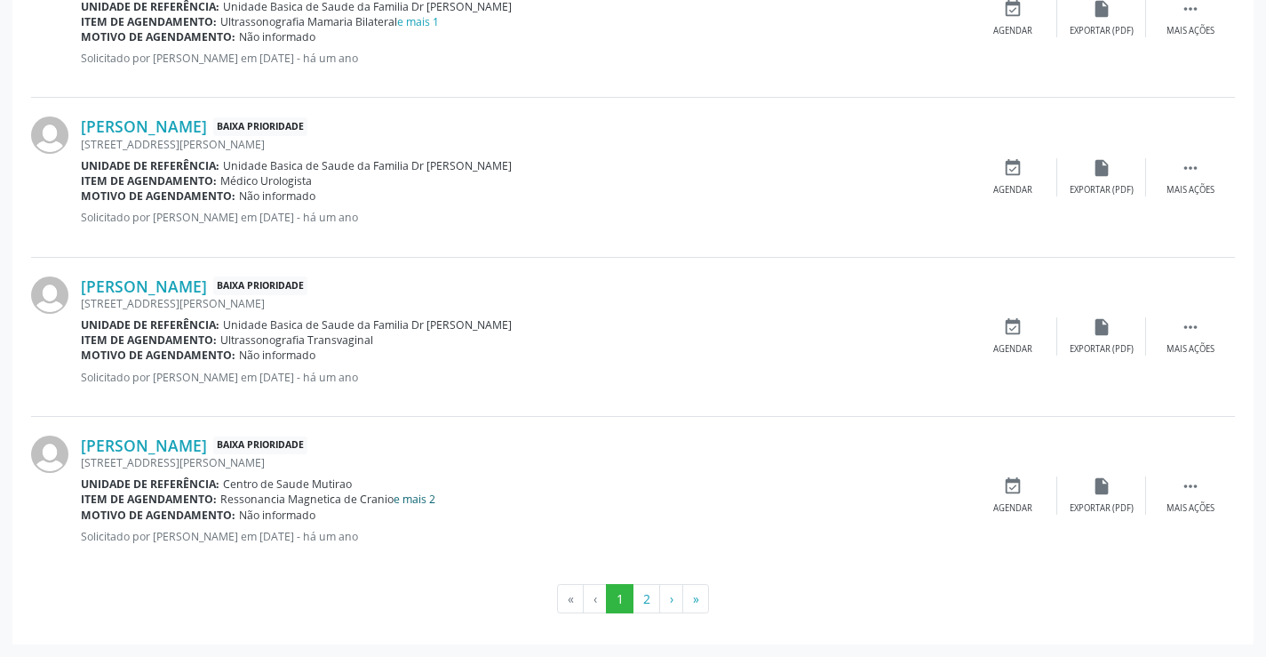  What do you see at coordinates (414, 499) in the screenshot?
I see `a: e mais 2` at bounding box center [414, 499].